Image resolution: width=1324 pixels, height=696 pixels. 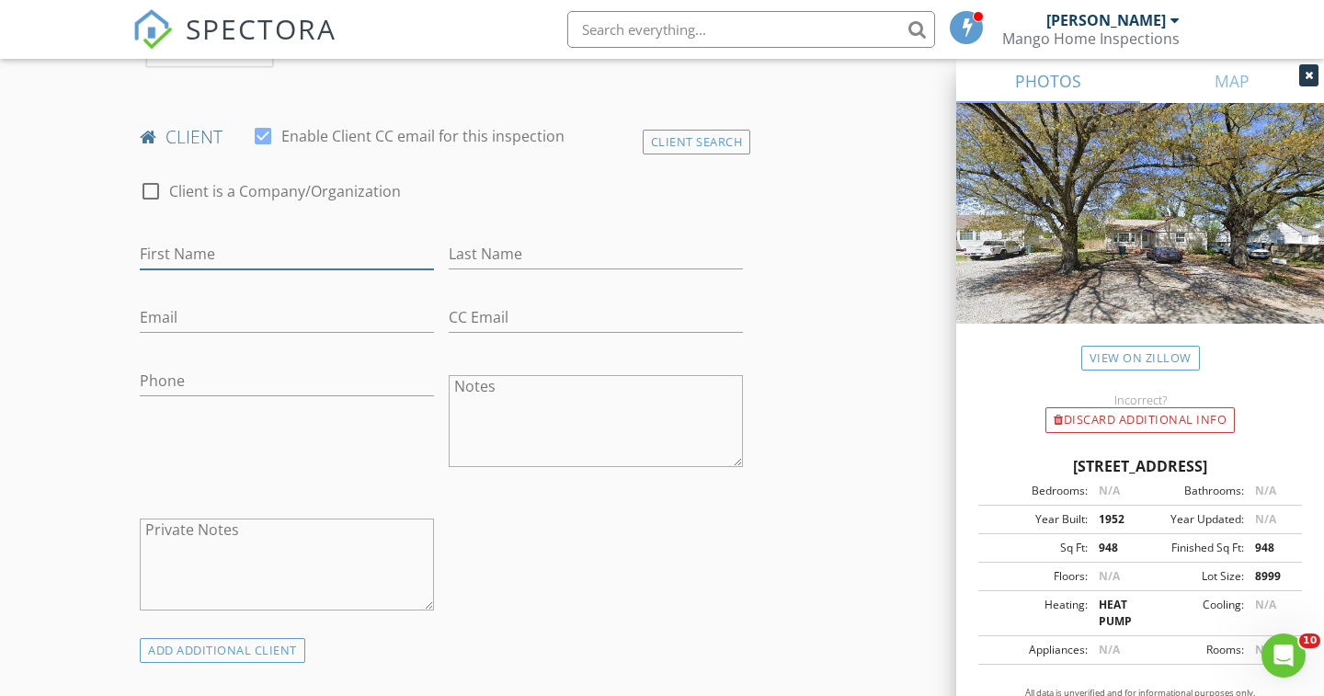 I want to click on div: Lot Size:, so click(x=1192, y=577).